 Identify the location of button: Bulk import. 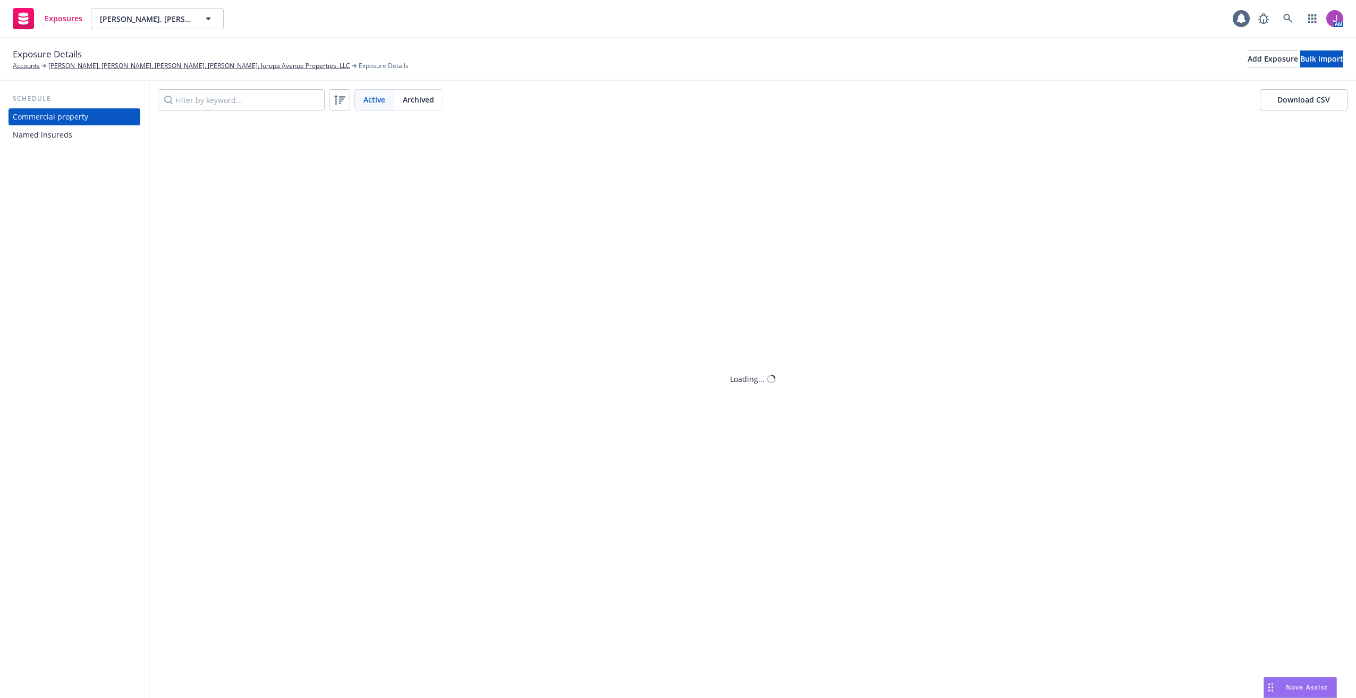
(1321, 59).